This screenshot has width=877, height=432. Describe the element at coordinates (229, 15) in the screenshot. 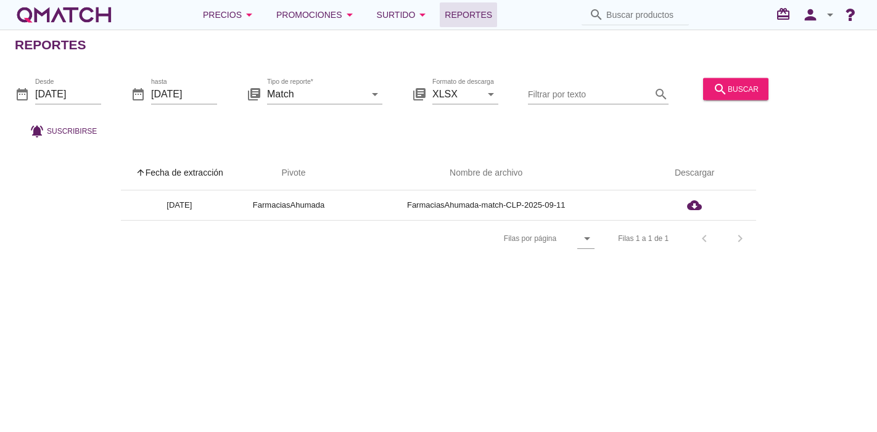

I see `button: Precios` at that location.